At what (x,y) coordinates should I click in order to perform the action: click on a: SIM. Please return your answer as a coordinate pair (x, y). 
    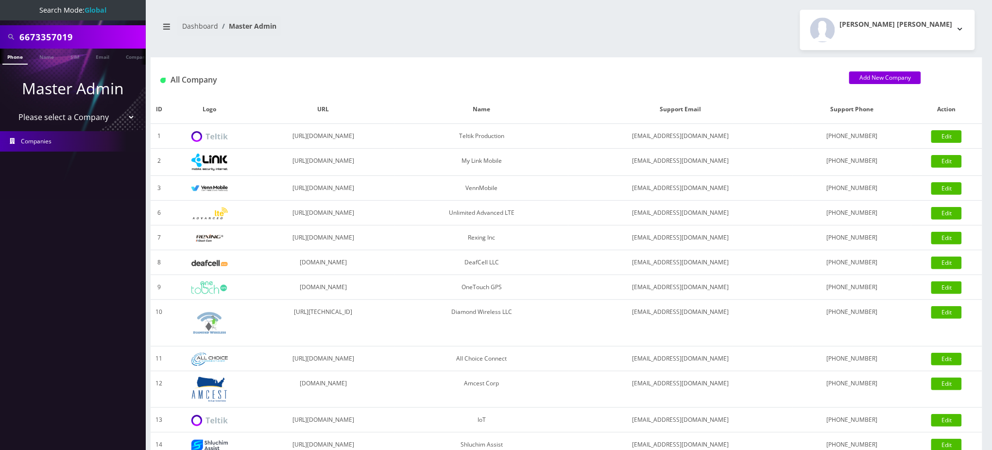
    Looking at the image, I should click on (75, 56).